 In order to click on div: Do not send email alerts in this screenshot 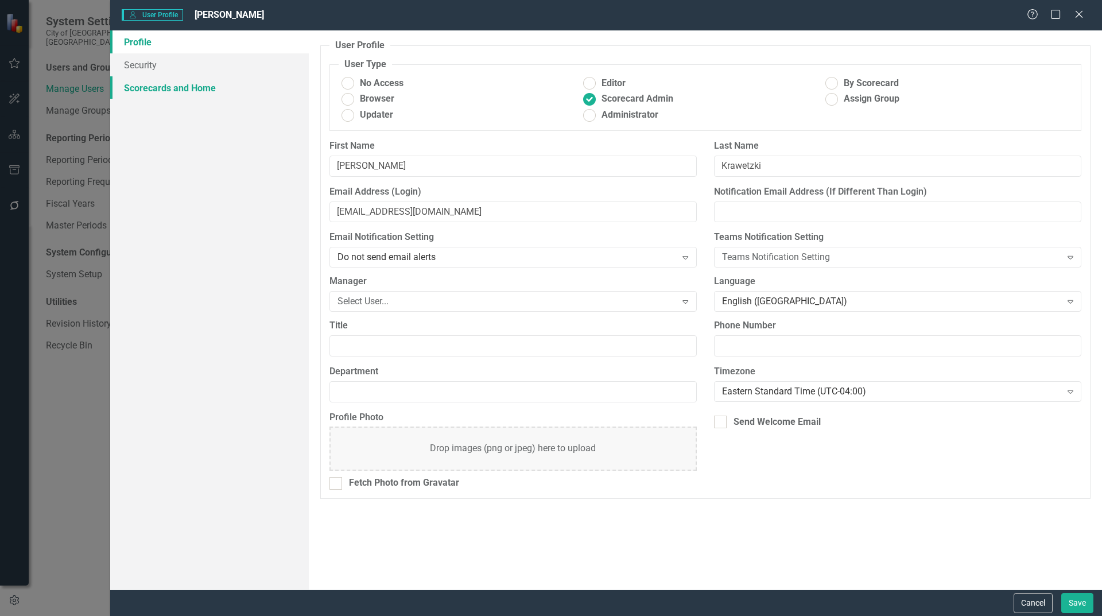, I will do `click(507, 257)`.